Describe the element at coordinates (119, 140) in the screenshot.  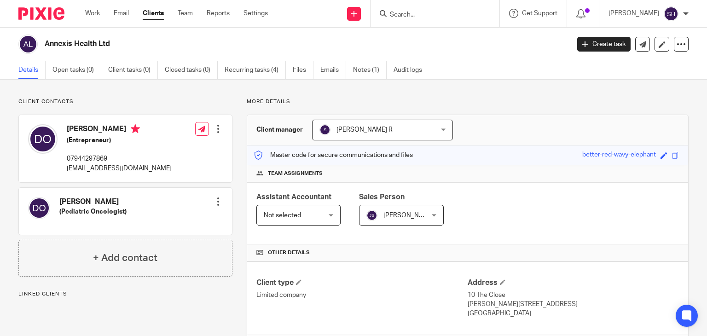
I see `h5: (Entrepreneur)` at that location.